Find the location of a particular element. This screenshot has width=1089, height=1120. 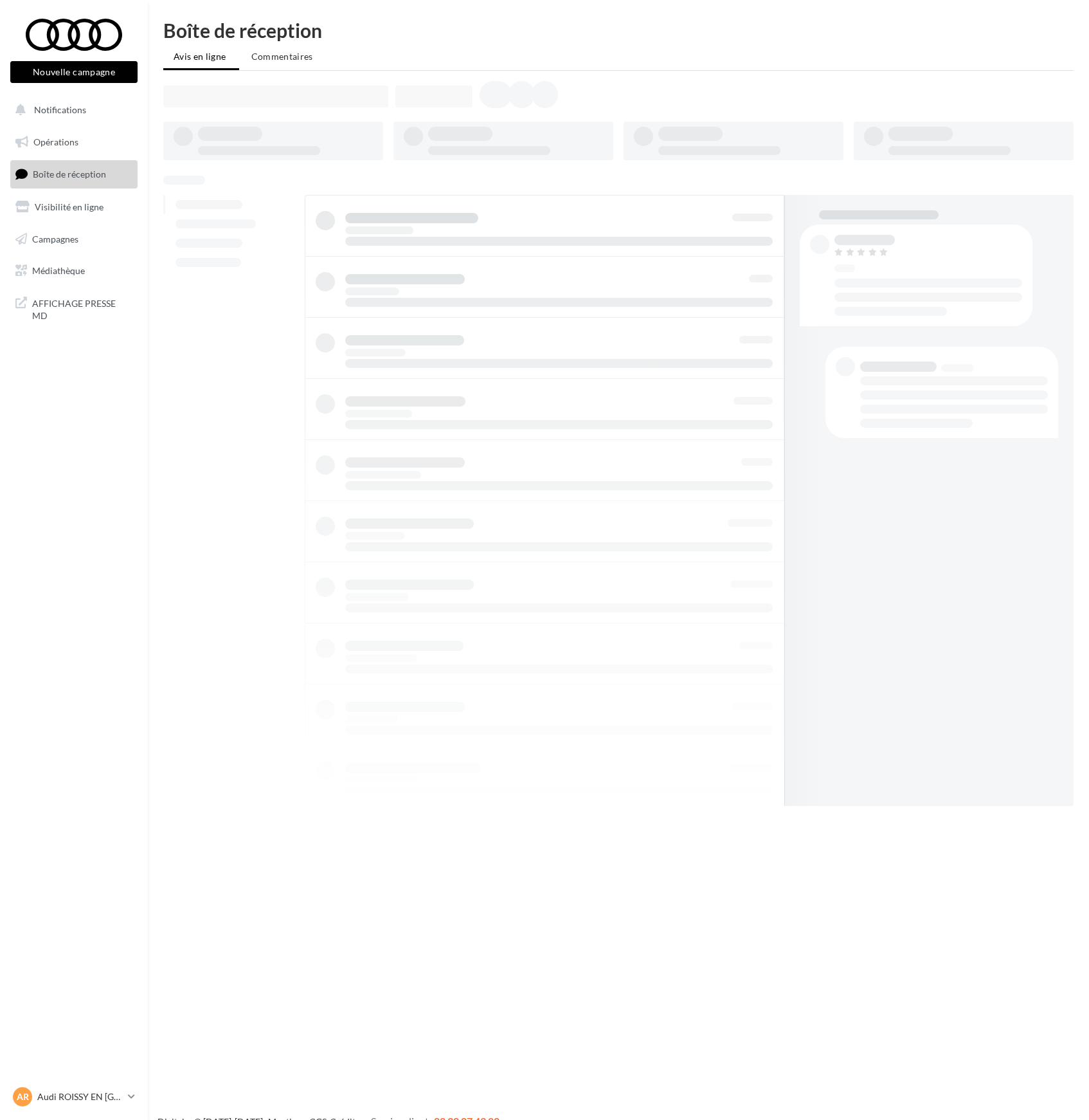

span: Notifications is located at coordinates (60, 109).